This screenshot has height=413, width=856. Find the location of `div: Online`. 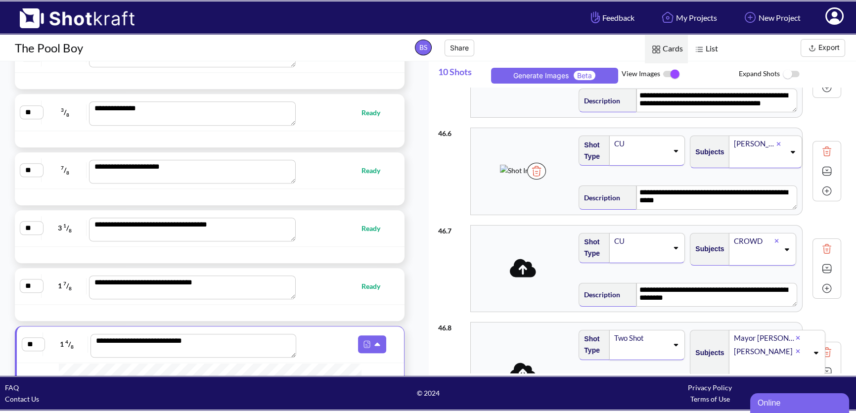

div: Online is located at coordinates (49, 12).